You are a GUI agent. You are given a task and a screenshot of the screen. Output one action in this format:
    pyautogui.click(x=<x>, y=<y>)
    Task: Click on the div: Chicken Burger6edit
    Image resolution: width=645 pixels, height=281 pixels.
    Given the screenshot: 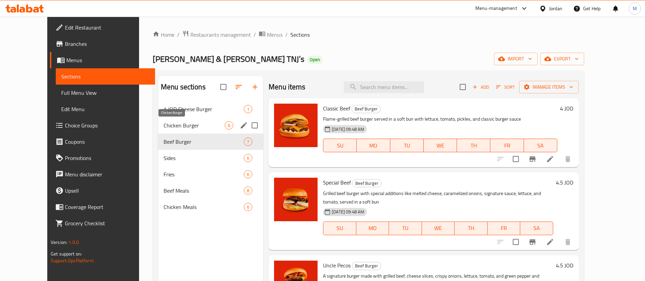 What is the action you would take?
    pyautogui.click(x=211, y=126)
    